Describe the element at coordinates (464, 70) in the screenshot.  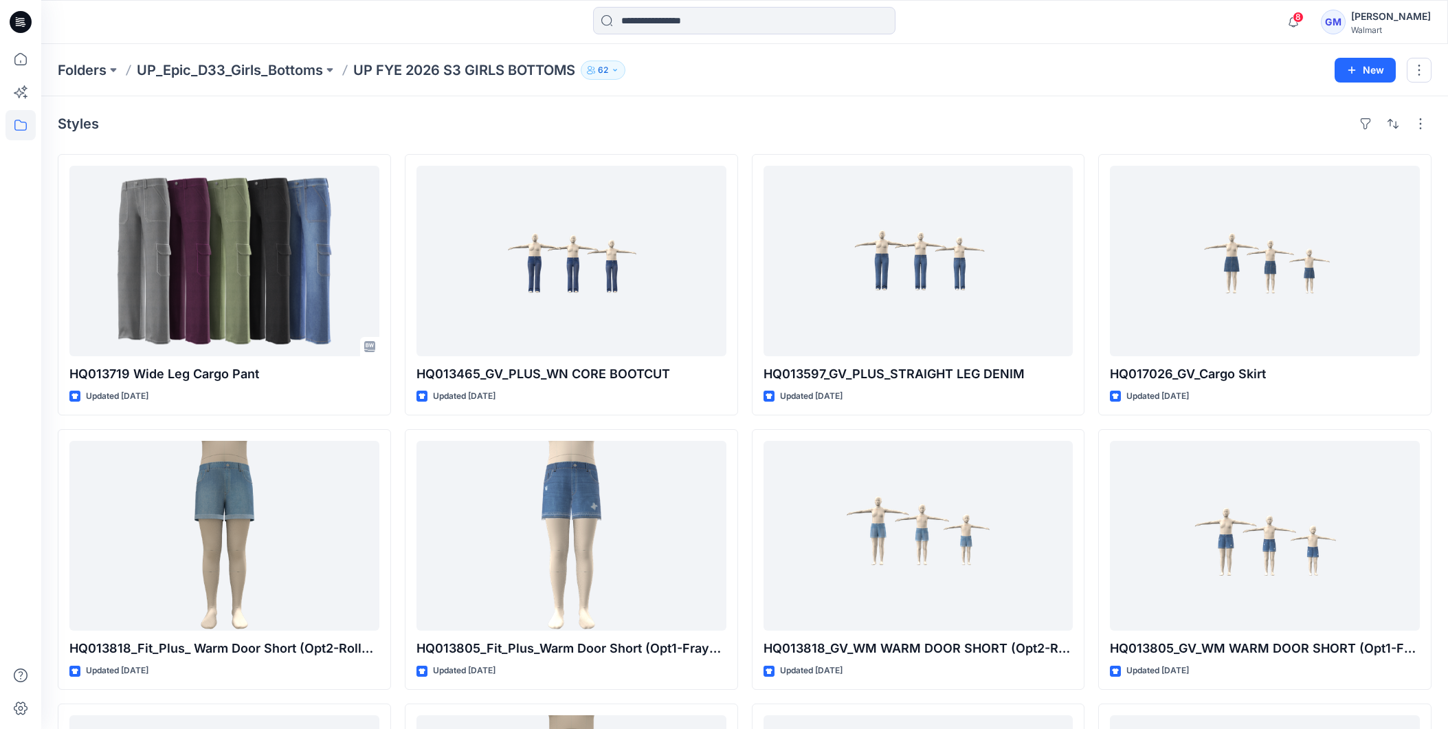
I see `p: UP FYE 2026 S3 GIRLS BOTTOMS` at that location.